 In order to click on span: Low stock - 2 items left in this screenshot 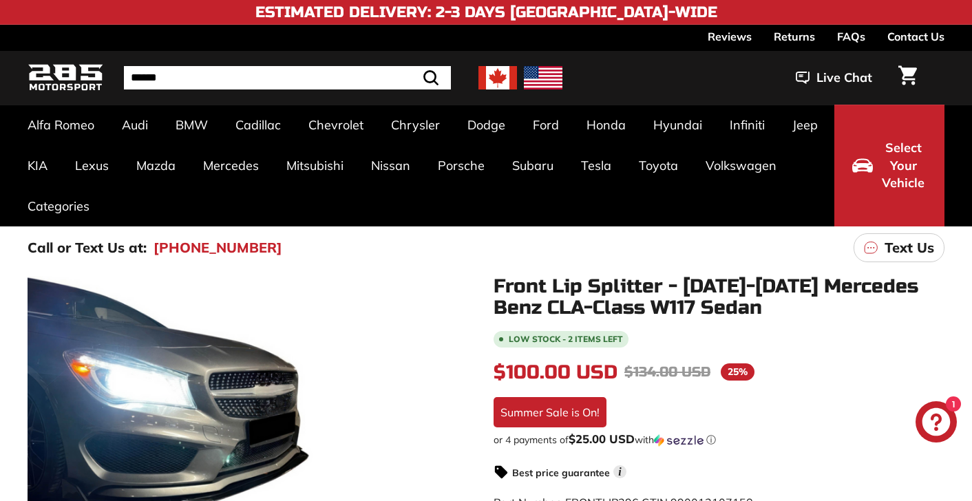, I will do `click(566, 340)`.